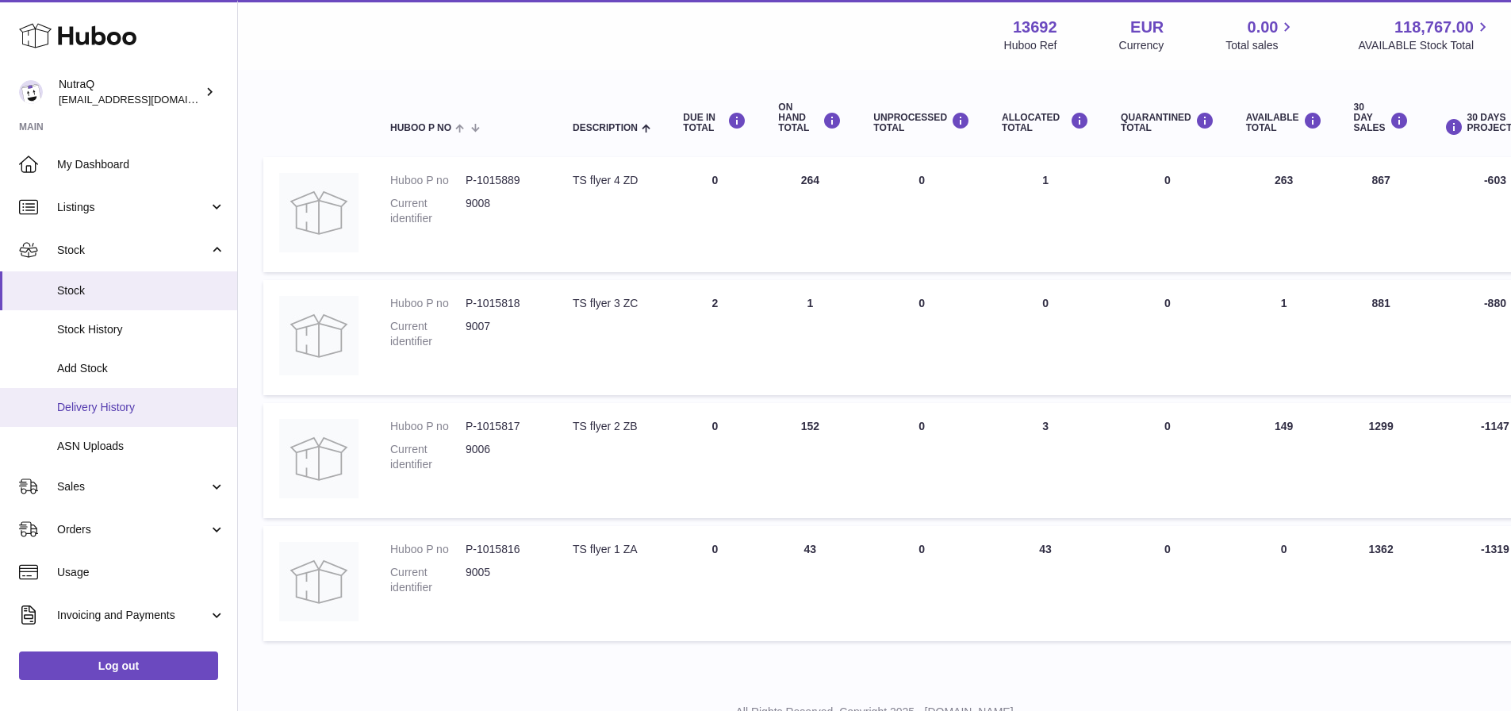 The width and height of the screenshot is (1511, 711). What do you see at coordinates (810, 460) in the screenshot?
I see `td: 152` at bounding box center [810, 460].